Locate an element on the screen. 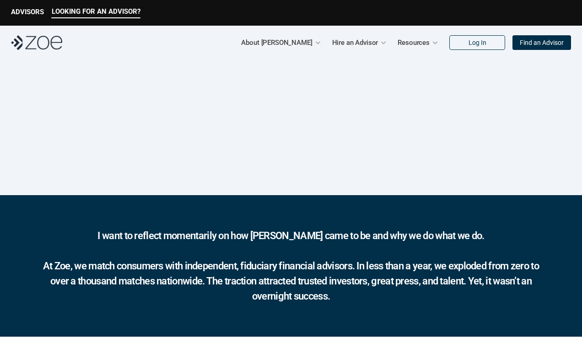 This screenshot has height=355, width=582. p: LOOKING FOR AN ADVISOR? is located at coordinates (96, 11).